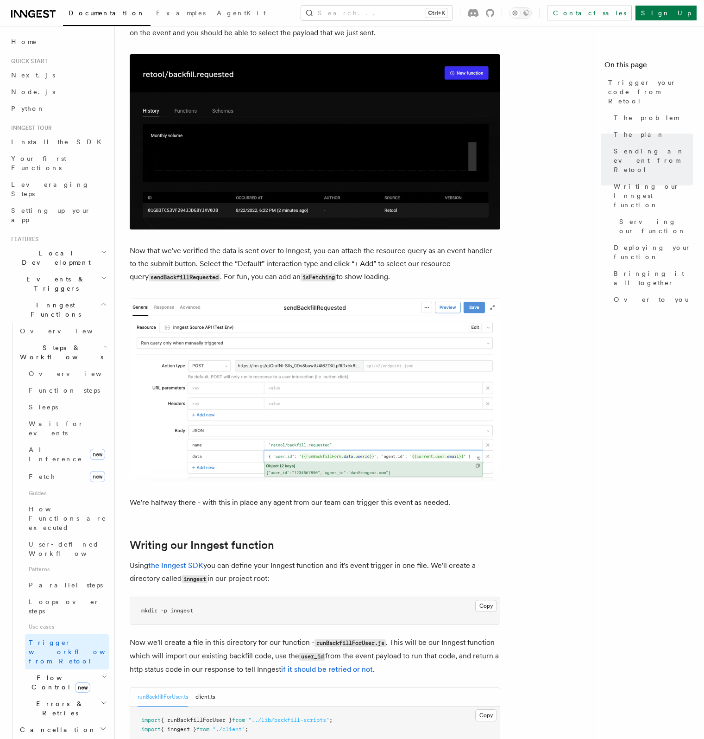 This screenshot has width=704, height=739. I want to click on span: Quick start, so click(27, 61).